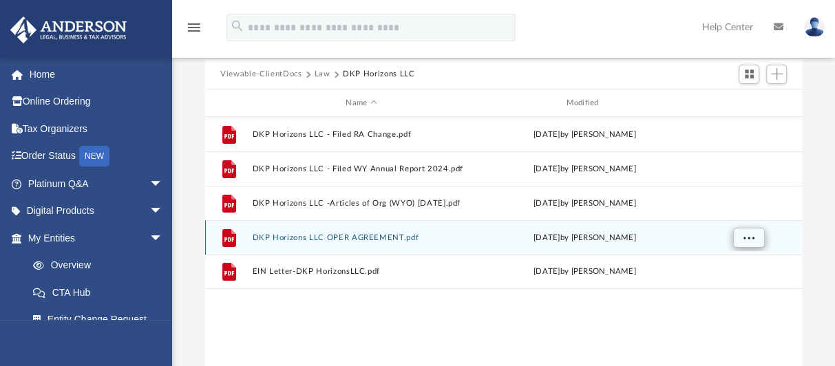 The width and height of the screenshot is (835, 366). What do you see at coordinates (96, 129) in the screenshot?
I see `a: Tax Organizers` at bounding box center [96, 129].